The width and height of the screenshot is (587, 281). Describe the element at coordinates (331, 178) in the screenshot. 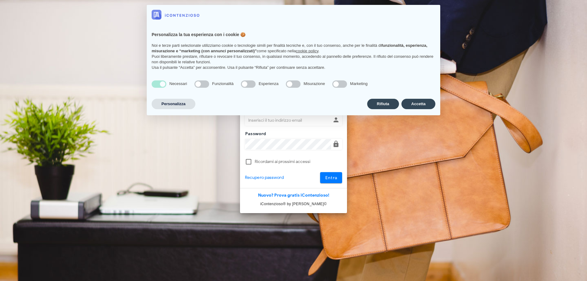

I see `span: Entra` at that location.